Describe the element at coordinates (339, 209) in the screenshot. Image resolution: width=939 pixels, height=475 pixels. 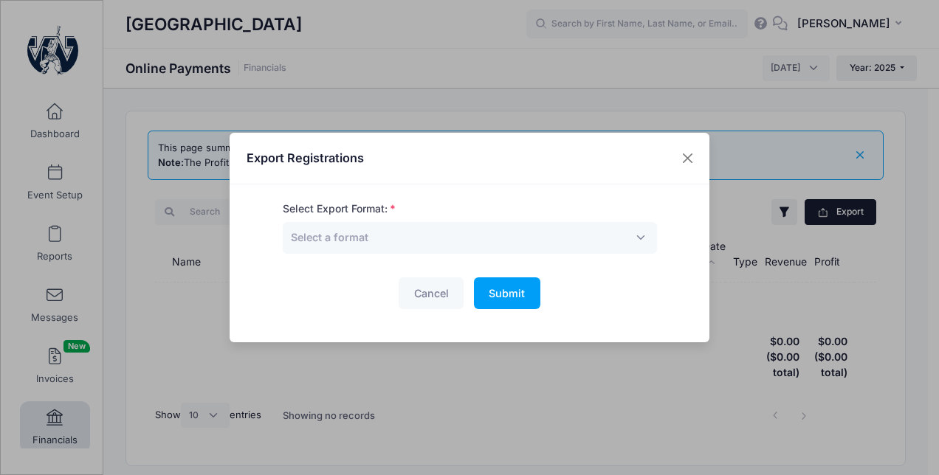
I see `label: Select Export Format:` at that location.